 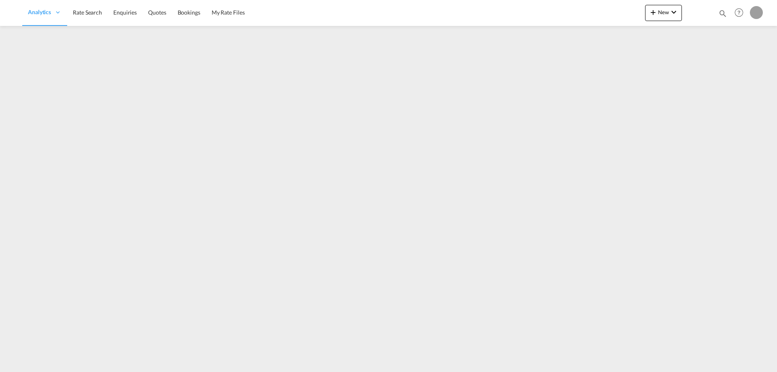 What do you see at coordinates (723, 13) in the screenshot?
I see `md-icon: icon-magnify` at bounding box center [723, 13].